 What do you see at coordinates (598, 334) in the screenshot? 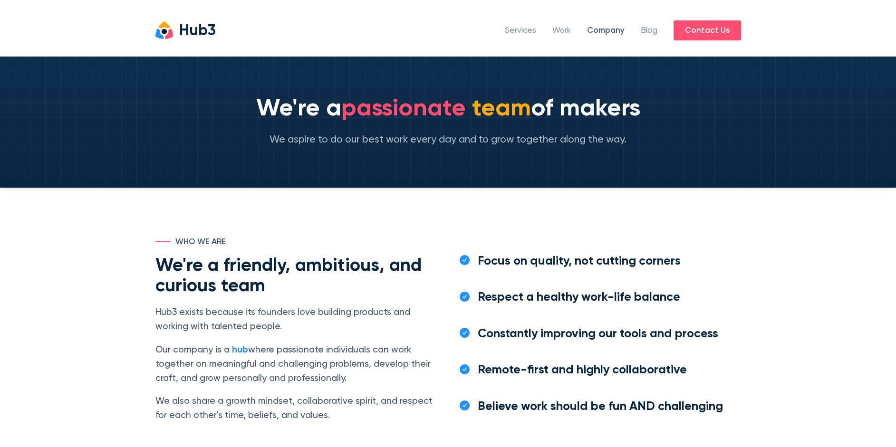
I see `h4: Constantly improving our tools and process` at bounding box center [598, 334].